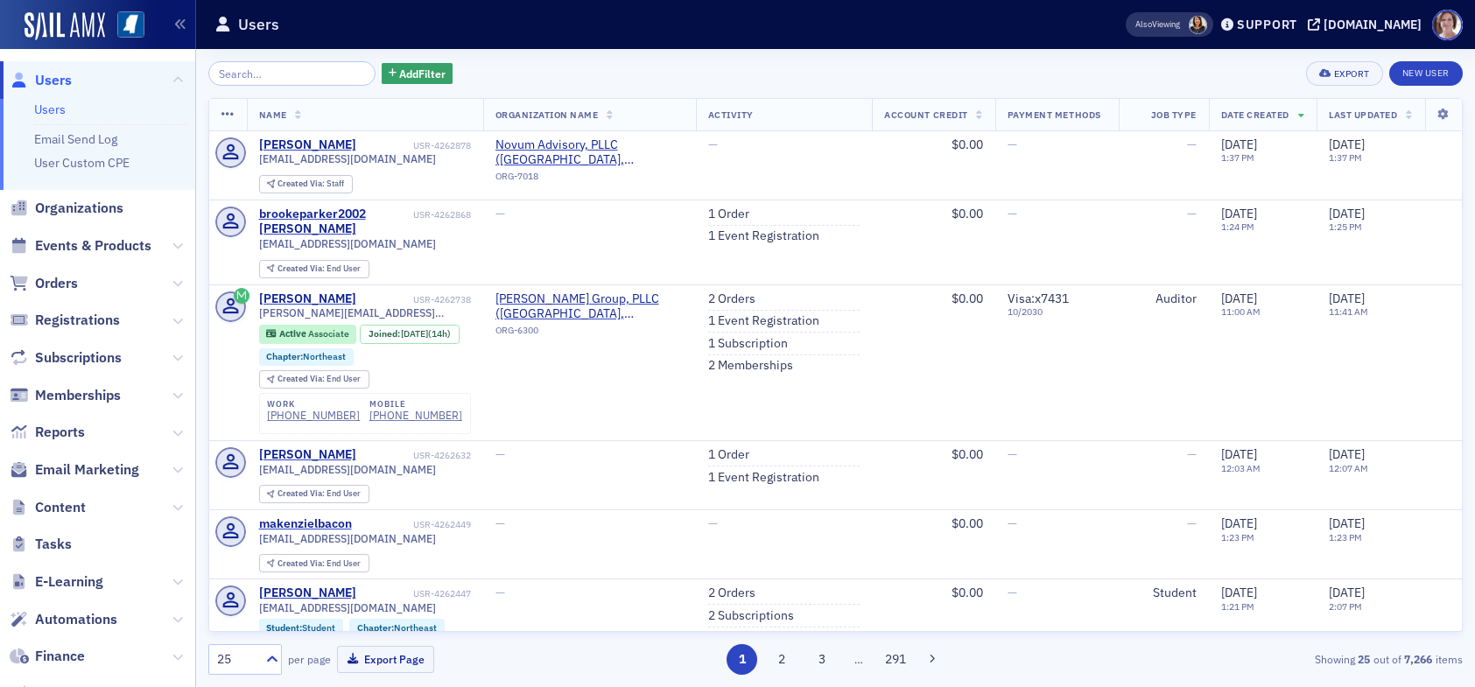  Describe the element at coordinates (1238, 227) in the screenshot. I see `time: 1:24 PM` at that location.